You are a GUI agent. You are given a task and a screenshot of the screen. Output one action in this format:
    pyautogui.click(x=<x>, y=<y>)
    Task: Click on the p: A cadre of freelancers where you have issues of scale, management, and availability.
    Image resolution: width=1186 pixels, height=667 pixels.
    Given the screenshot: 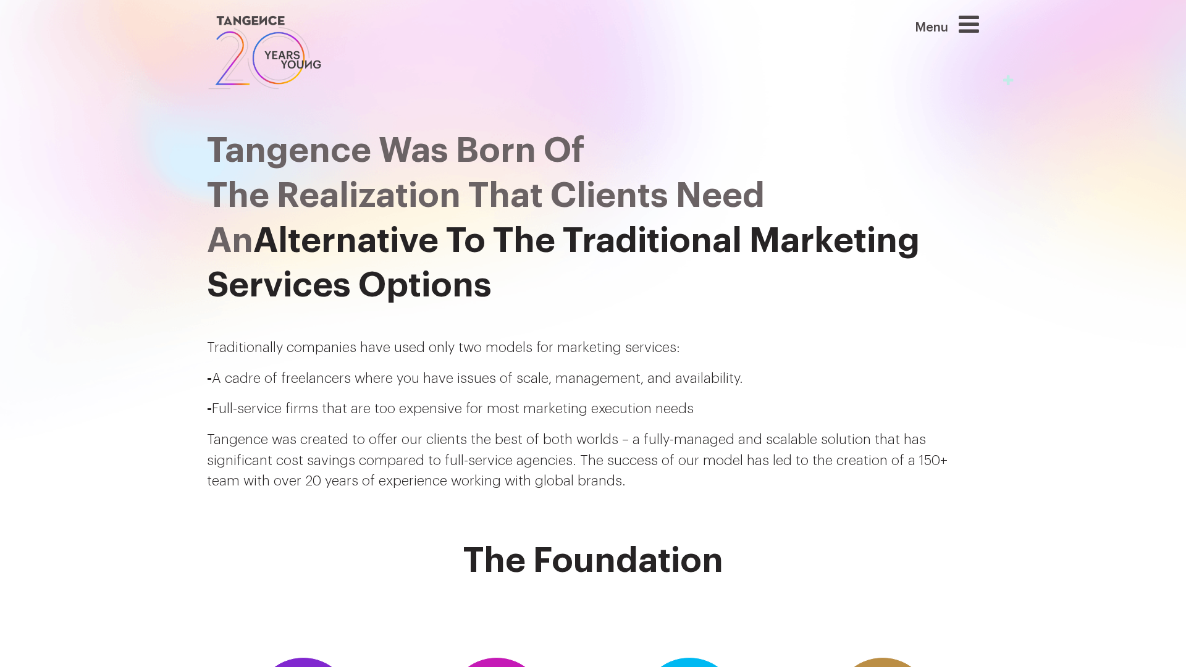 What is the action you would take?
    pyautogui.click(x=593, y=379)
    